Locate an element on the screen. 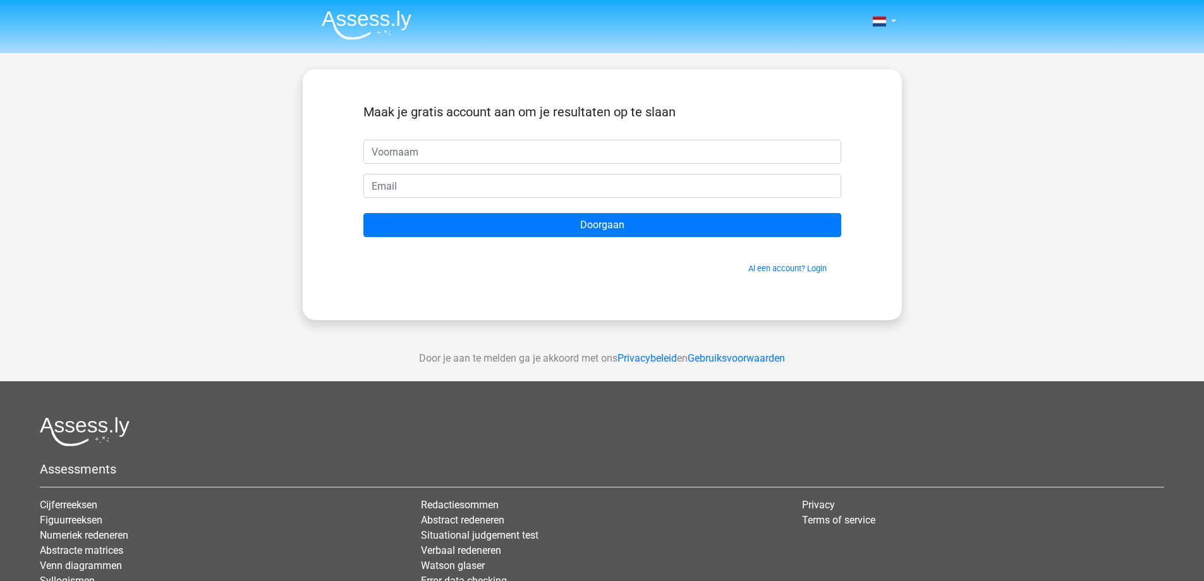  input: Email is located at coordinates (602, 186).